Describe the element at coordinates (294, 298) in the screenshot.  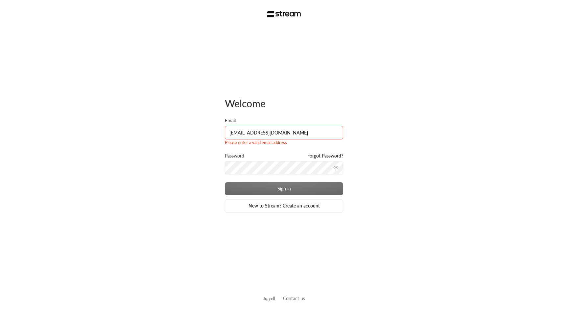
I see `button: Contact us` at that location.